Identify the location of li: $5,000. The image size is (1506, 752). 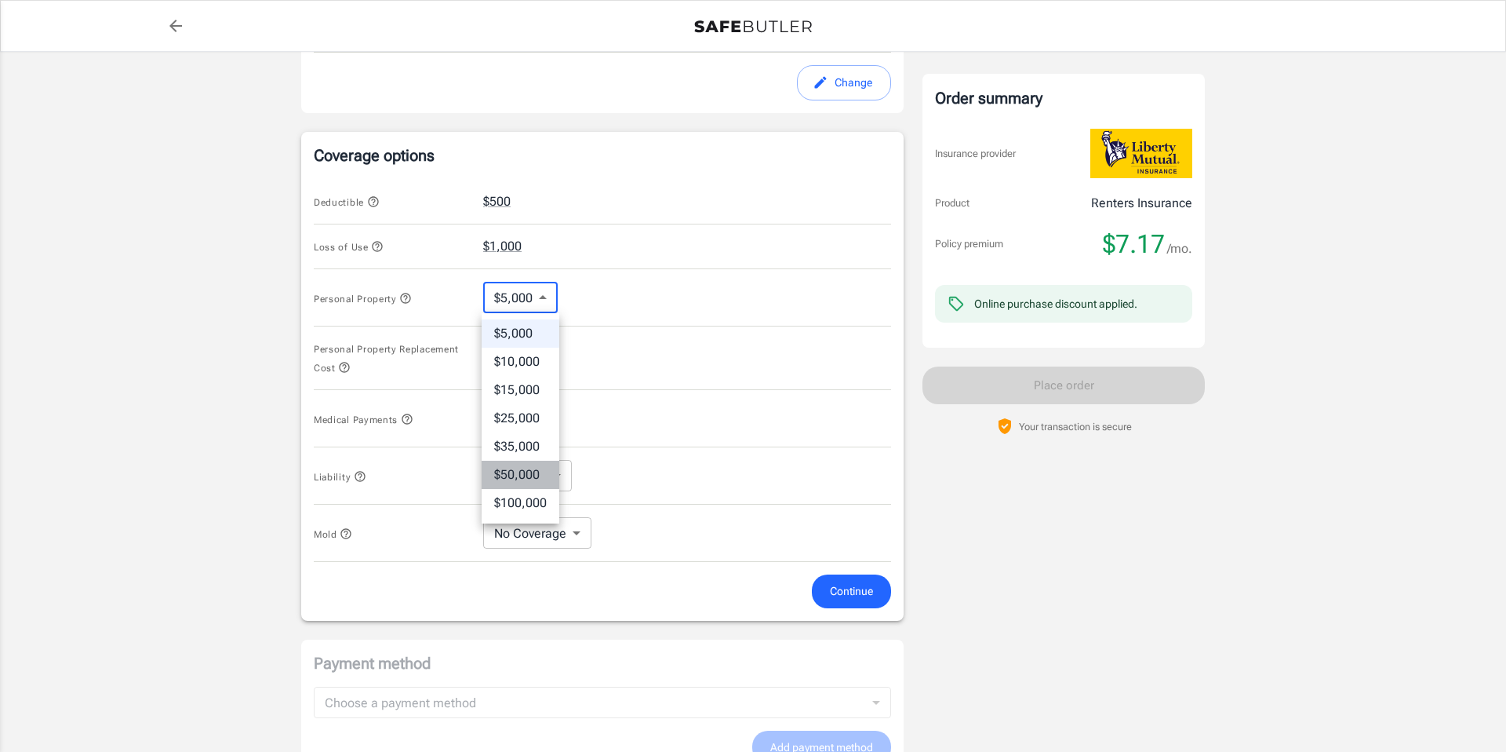
(520, 333).